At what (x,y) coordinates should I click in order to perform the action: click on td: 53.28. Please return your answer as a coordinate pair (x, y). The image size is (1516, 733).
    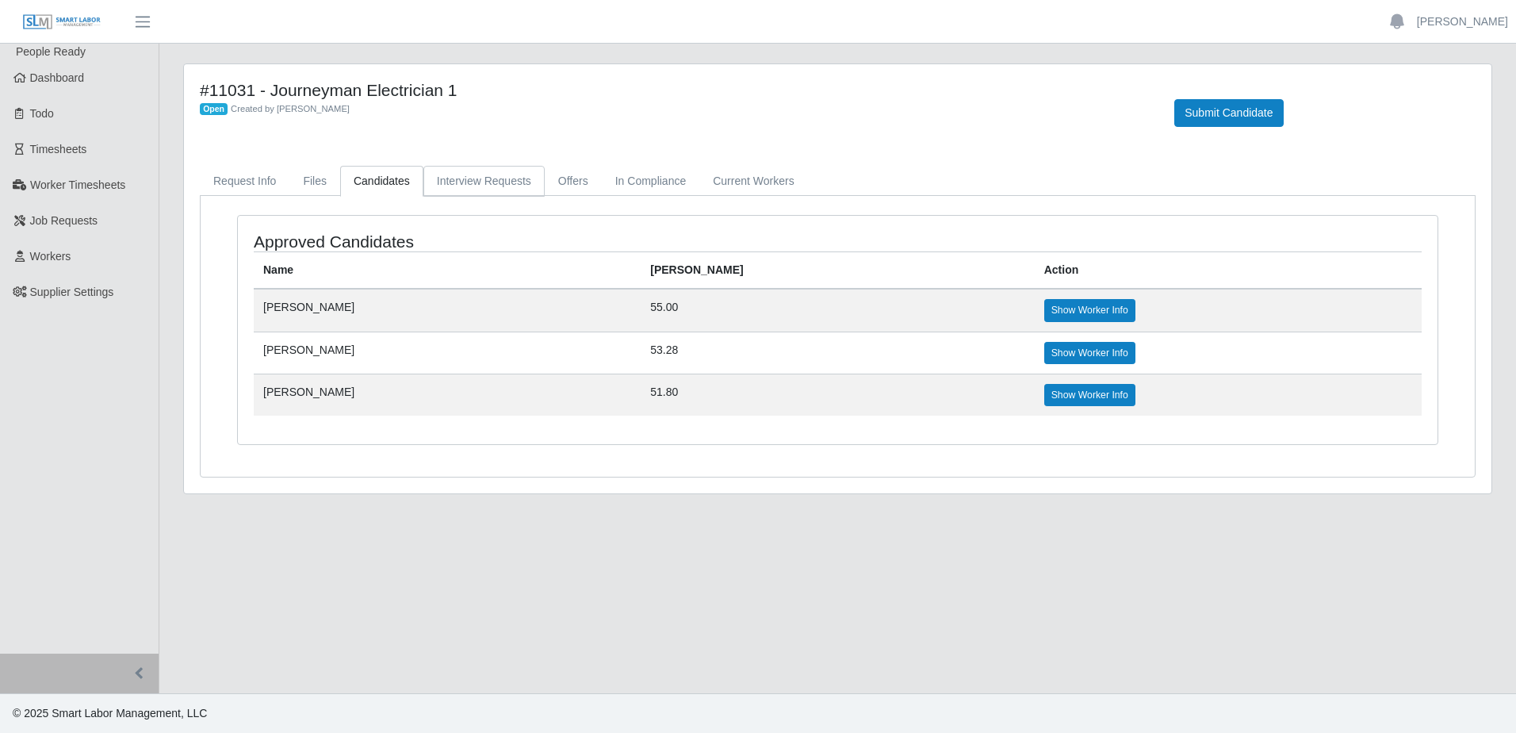
    Looking at the image, I should click on (837, 352).